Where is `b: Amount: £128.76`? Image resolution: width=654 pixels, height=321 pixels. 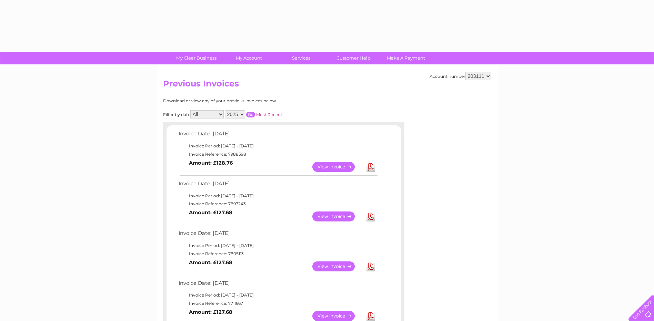 b: Amount: £128.76 is located at coordinates (211, 163).